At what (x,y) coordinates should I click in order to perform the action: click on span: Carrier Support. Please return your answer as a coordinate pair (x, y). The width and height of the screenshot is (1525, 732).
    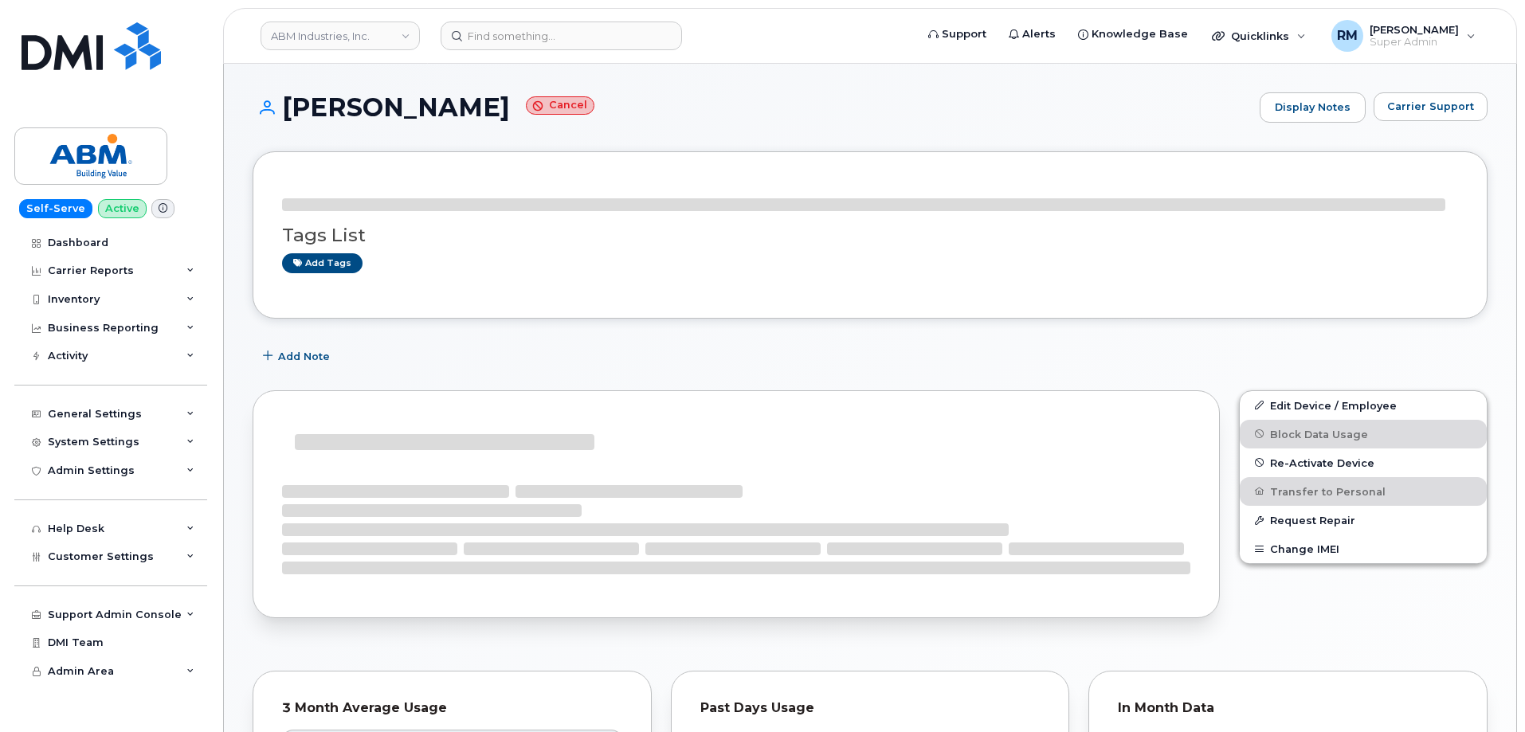
    Looking at the image, I should click on (1430, 106).